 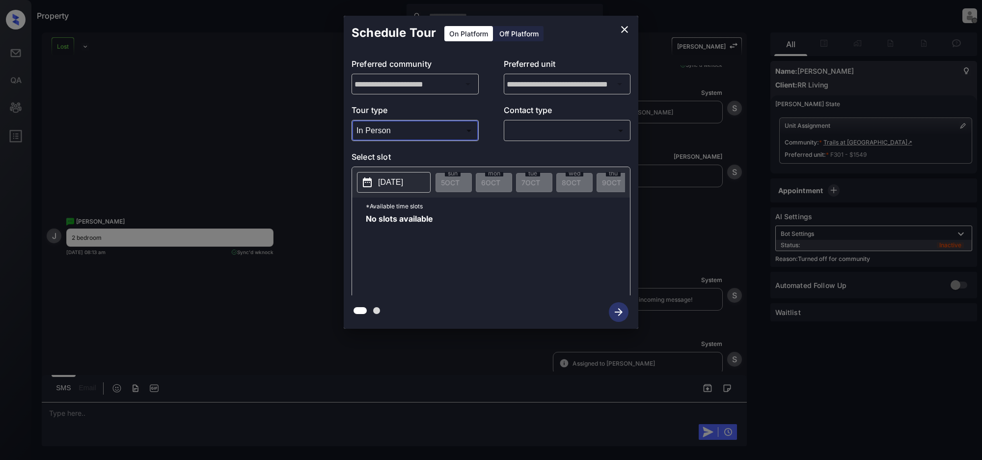 What do you see at coordinates (394, 33) in the screenshot?
I see `h2: Schedule Tour` at bounding box center [394, 33].